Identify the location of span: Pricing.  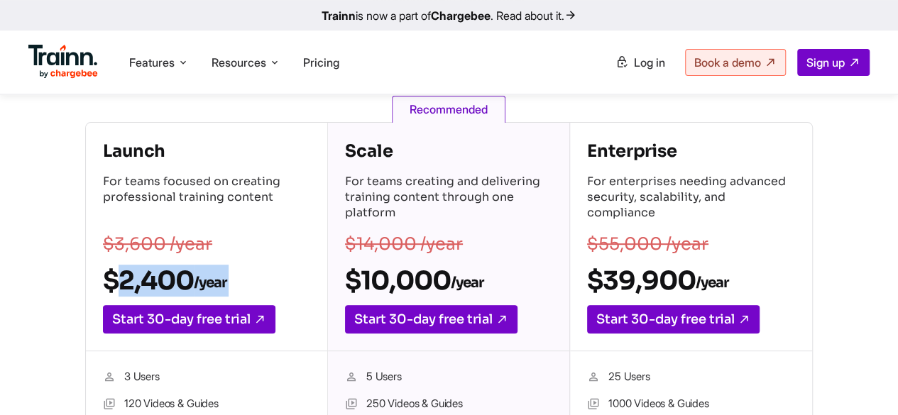
(321, 62).